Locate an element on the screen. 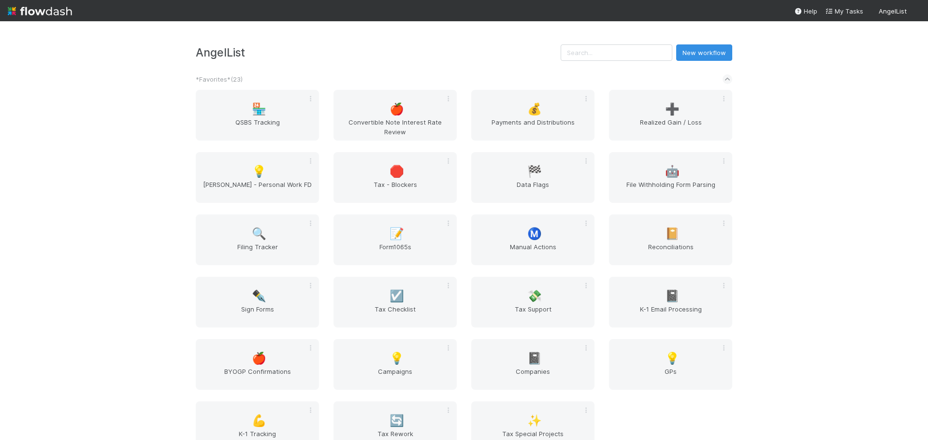 This screenshot has height=440, width=928. a: Ⓜ️Manual Actions is located at coordinates (533, 240).